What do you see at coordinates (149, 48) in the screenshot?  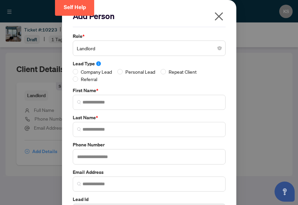 I see `span: Landlord` at bounding box center [149, 48].